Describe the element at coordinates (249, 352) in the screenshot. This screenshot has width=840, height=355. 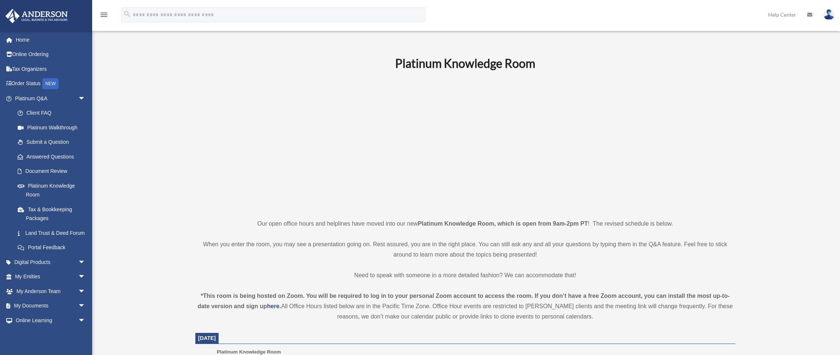
I see `span: Platinum Knowledge Room` at that location.